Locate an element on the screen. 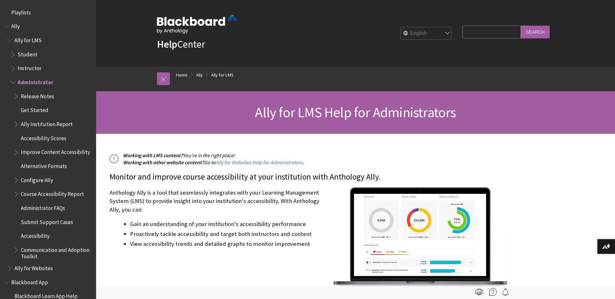  span: Configure Ally is located at coordinates (37, 179).